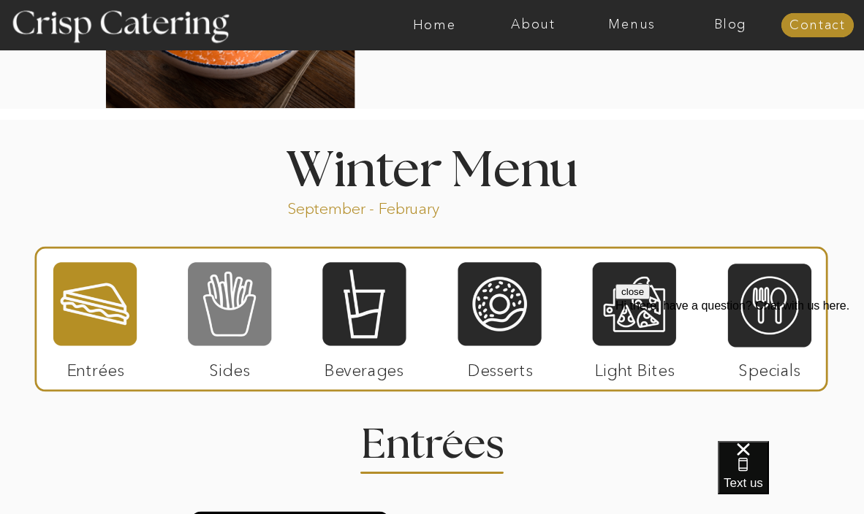  Describe the element at coordinates (730, 26) in the screenshot. I see `nav: Blog` at that location.